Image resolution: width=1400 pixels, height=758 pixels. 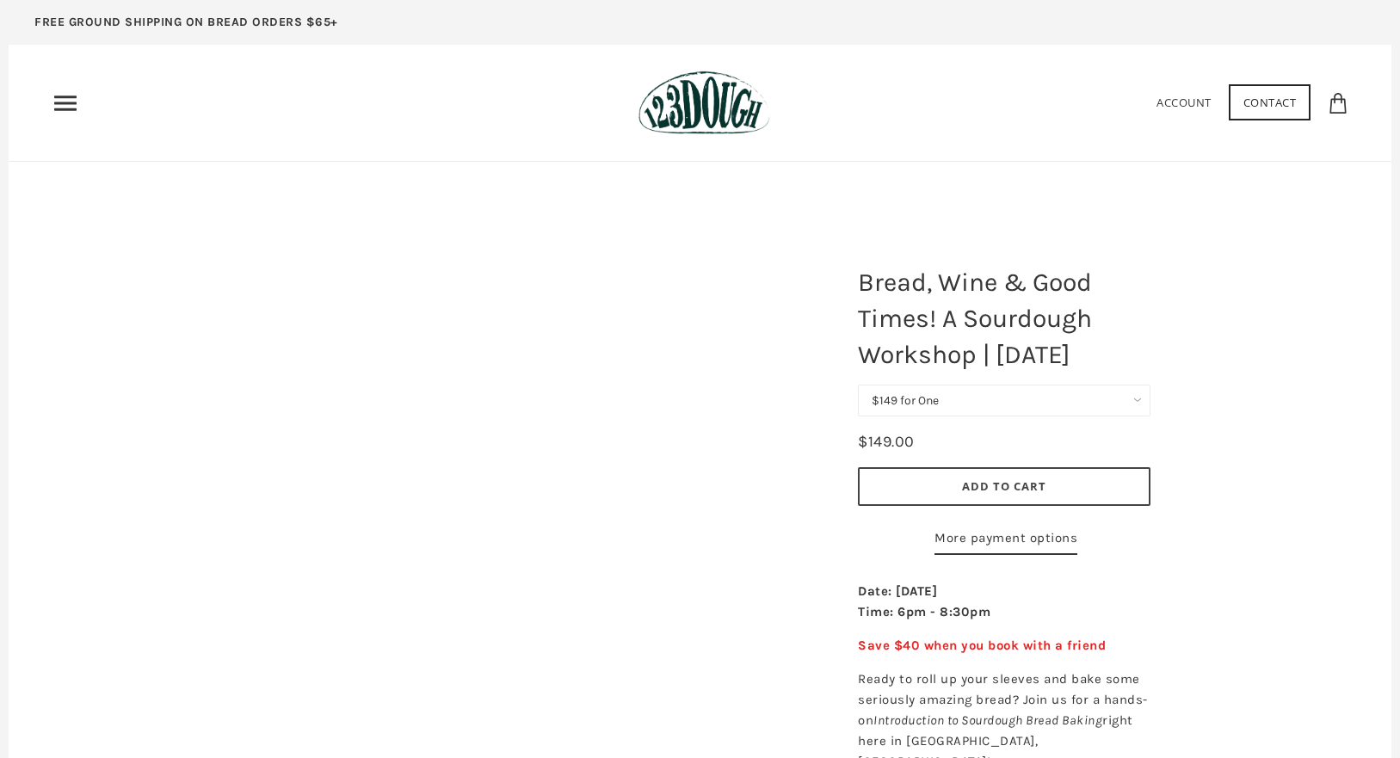 I want to click on a: More payment options, so click(x=1006, y=541).